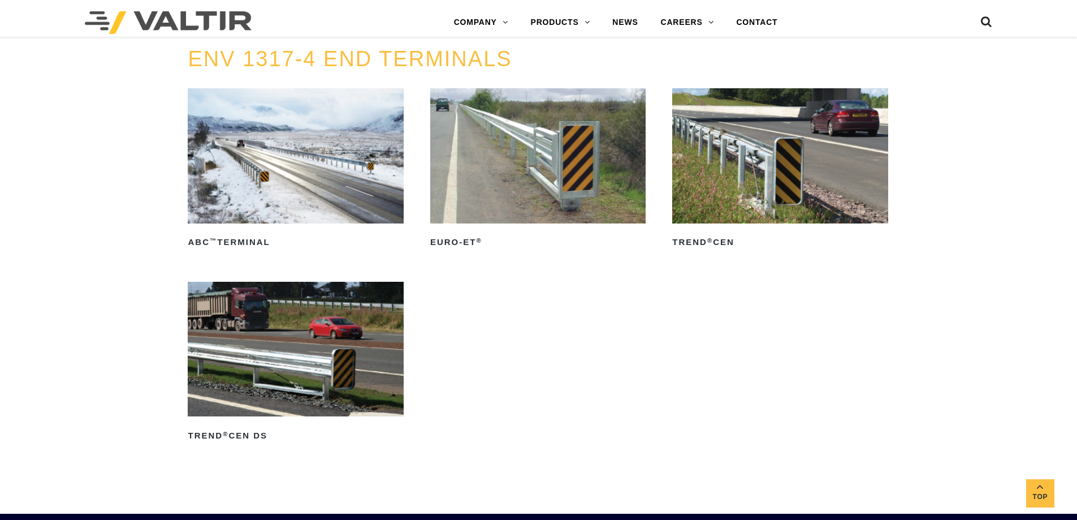  What do you see at coordinates (688, 23) in the screenshot?
I see `a: CAREERS` at bounding box center [688, 23].